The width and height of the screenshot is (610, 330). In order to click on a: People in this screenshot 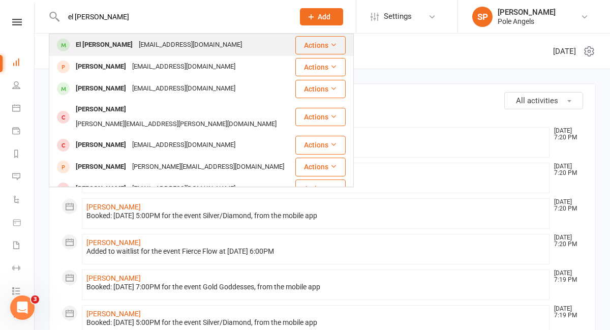, I will do `click(23, 86)`.